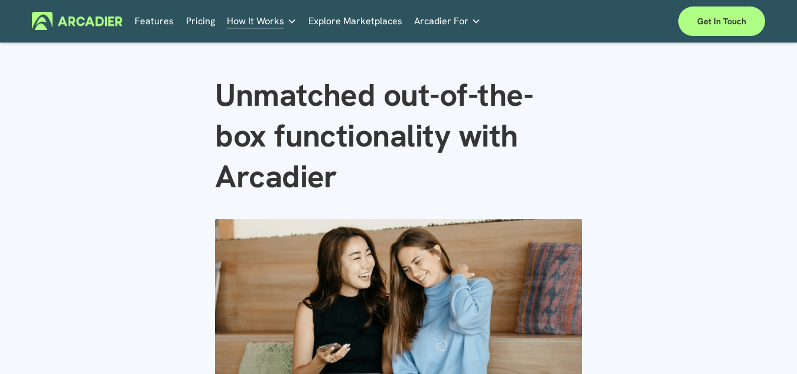  What do you see at coordinates (200, 21) in the screenshot?
I see `a: Pricing` at bounding box center [200, 21].